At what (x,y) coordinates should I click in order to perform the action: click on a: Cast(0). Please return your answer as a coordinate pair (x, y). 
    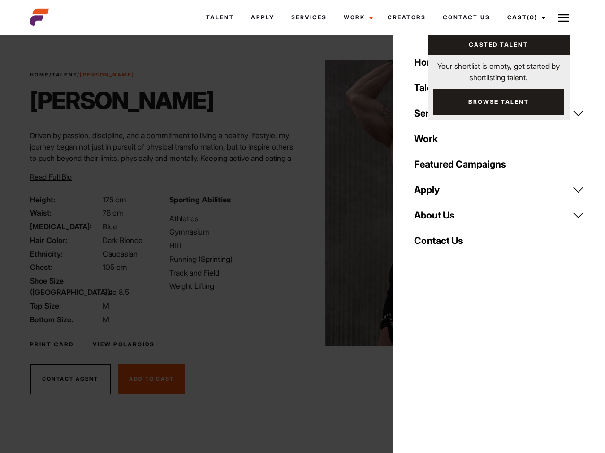
    Looking at the image, I should click on (525, 17).